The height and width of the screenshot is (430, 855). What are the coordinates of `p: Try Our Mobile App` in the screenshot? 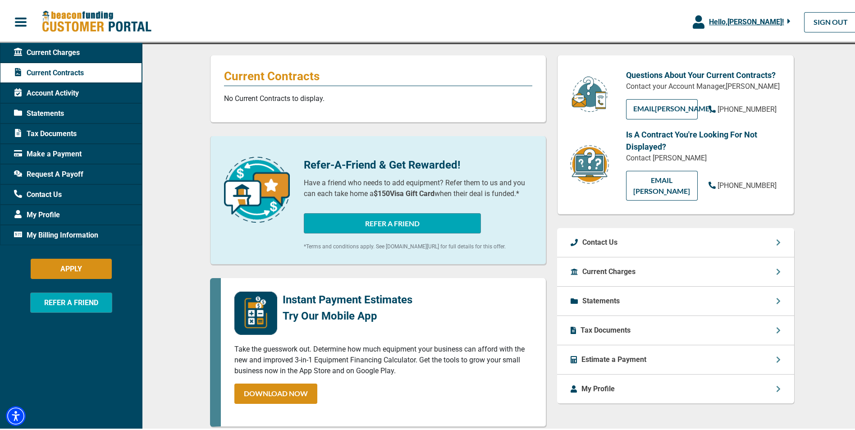 It's located at (348, 314).